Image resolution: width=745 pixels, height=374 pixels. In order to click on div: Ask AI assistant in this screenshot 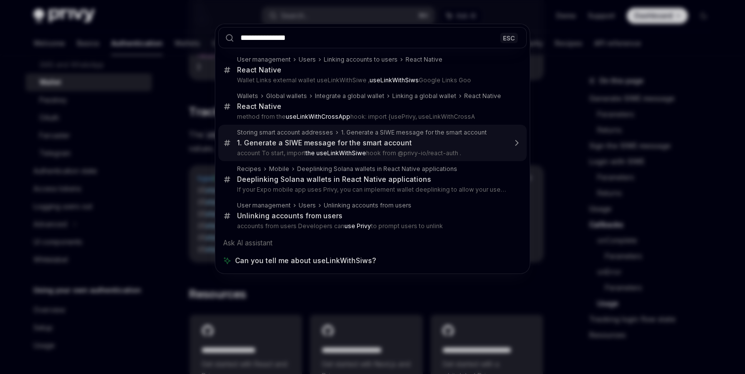, I will do `click(372, 243)`.